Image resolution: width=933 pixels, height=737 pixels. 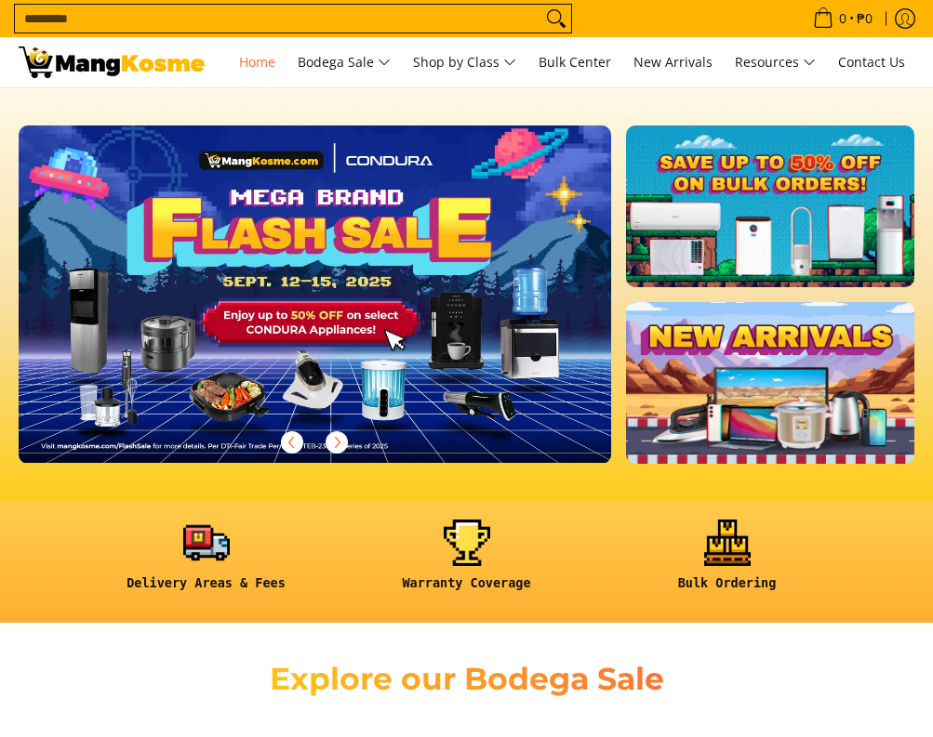 What do you see at coordinates (206, 563) in the screenshot?
I see `a: <h6><strong>Delivery Areas & Fees</strong></h6>` at bounding box center [206, 563].